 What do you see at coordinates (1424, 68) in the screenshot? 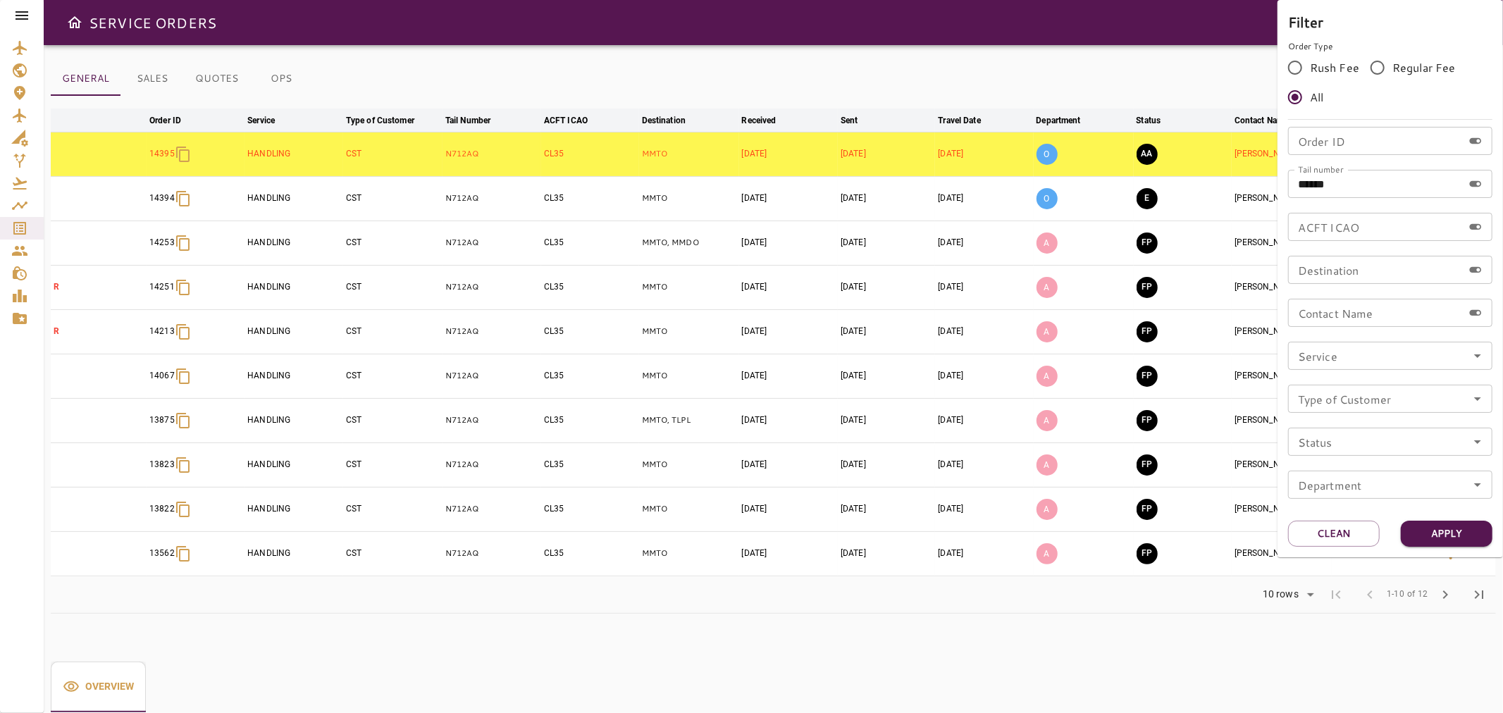
I see `span: Regular Fee` at bounding box center [1424, 68].